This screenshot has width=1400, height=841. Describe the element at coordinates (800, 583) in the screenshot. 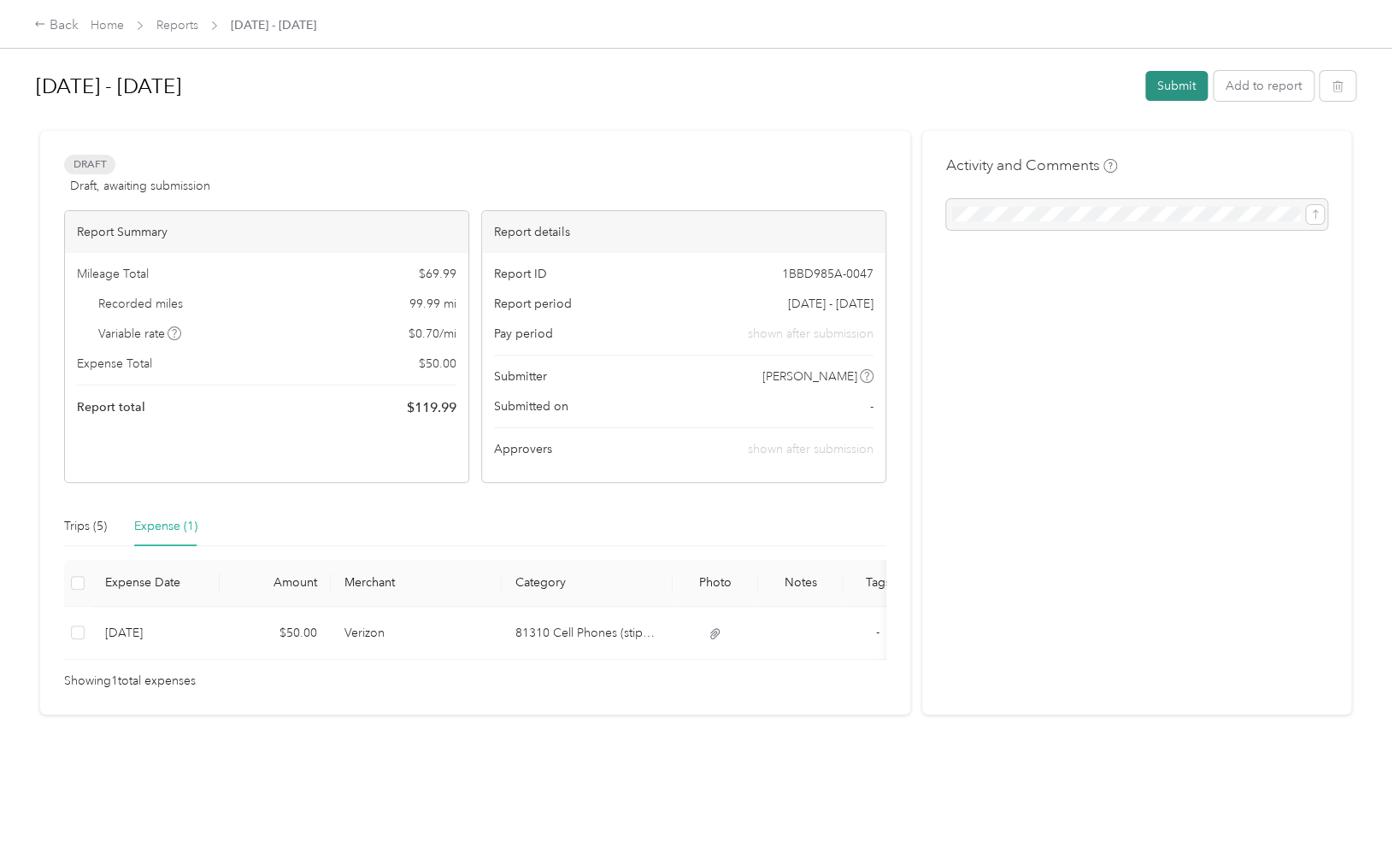

I see `th: Notes` at that location.